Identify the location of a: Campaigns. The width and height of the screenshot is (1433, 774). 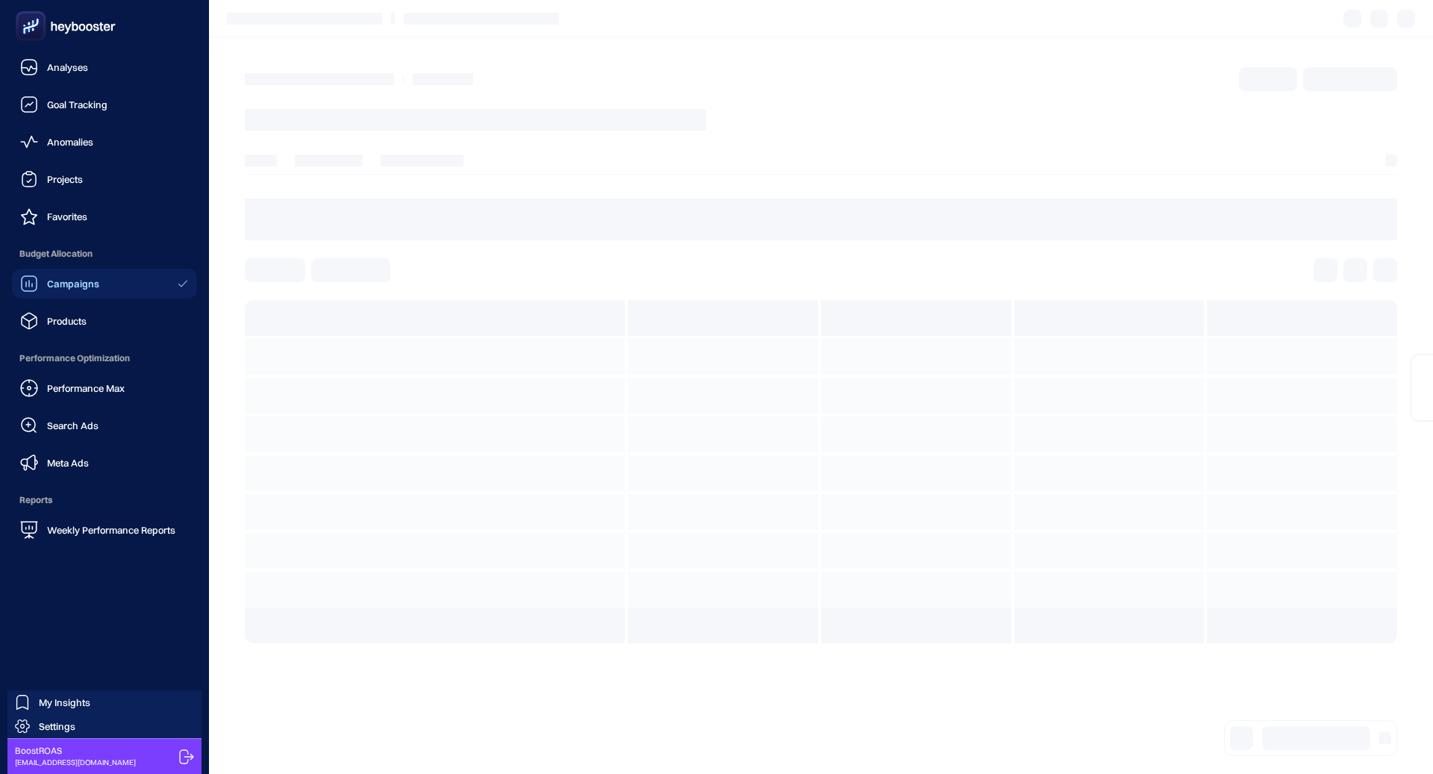
(104, 284).